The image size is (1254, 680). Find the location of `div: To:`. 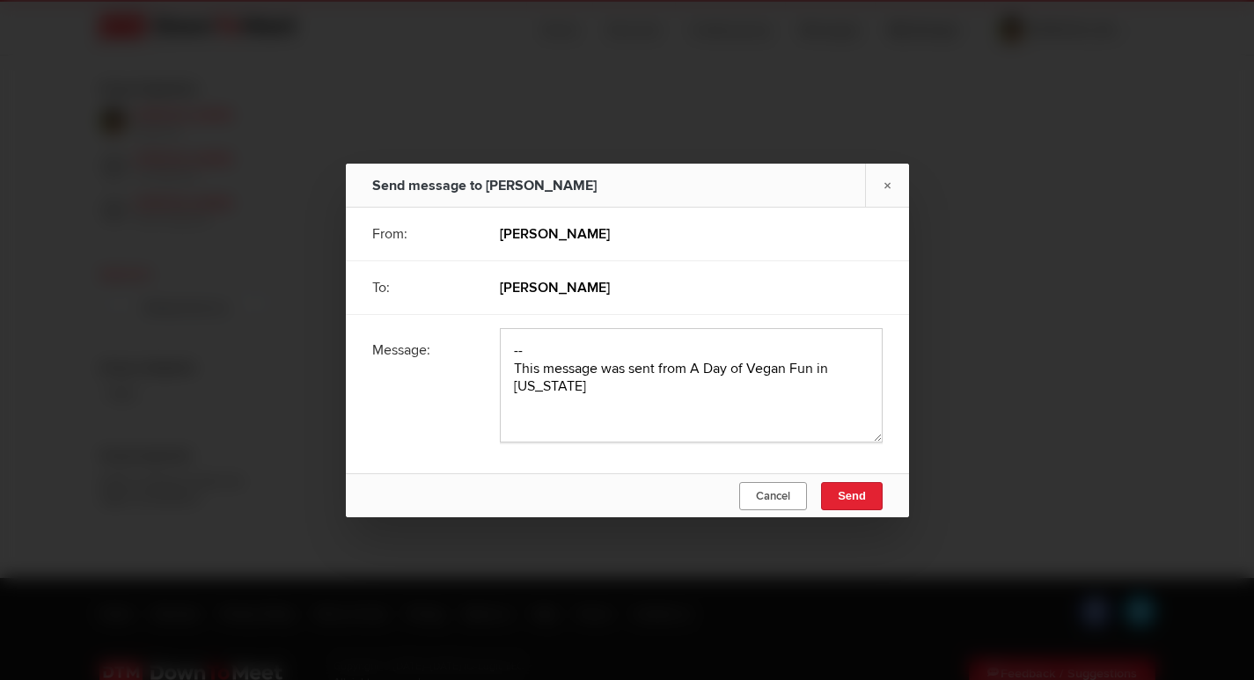

div: To: is located at coordinates (423, 288).